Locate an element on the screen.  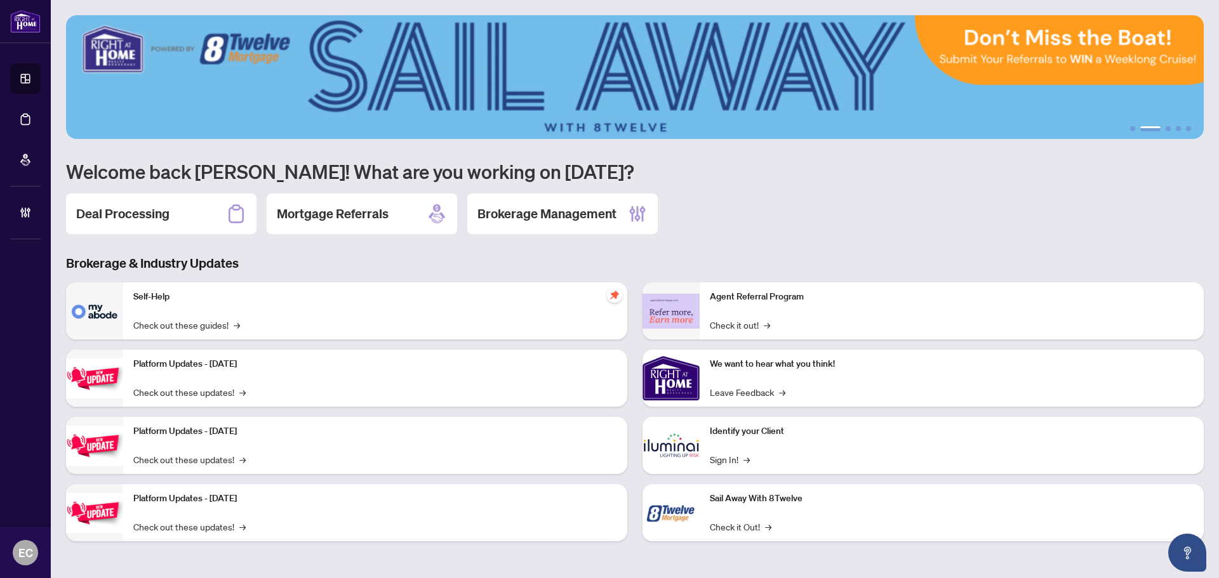
p: Sail Away With 8Twelve is located at coordinates (951, 499).